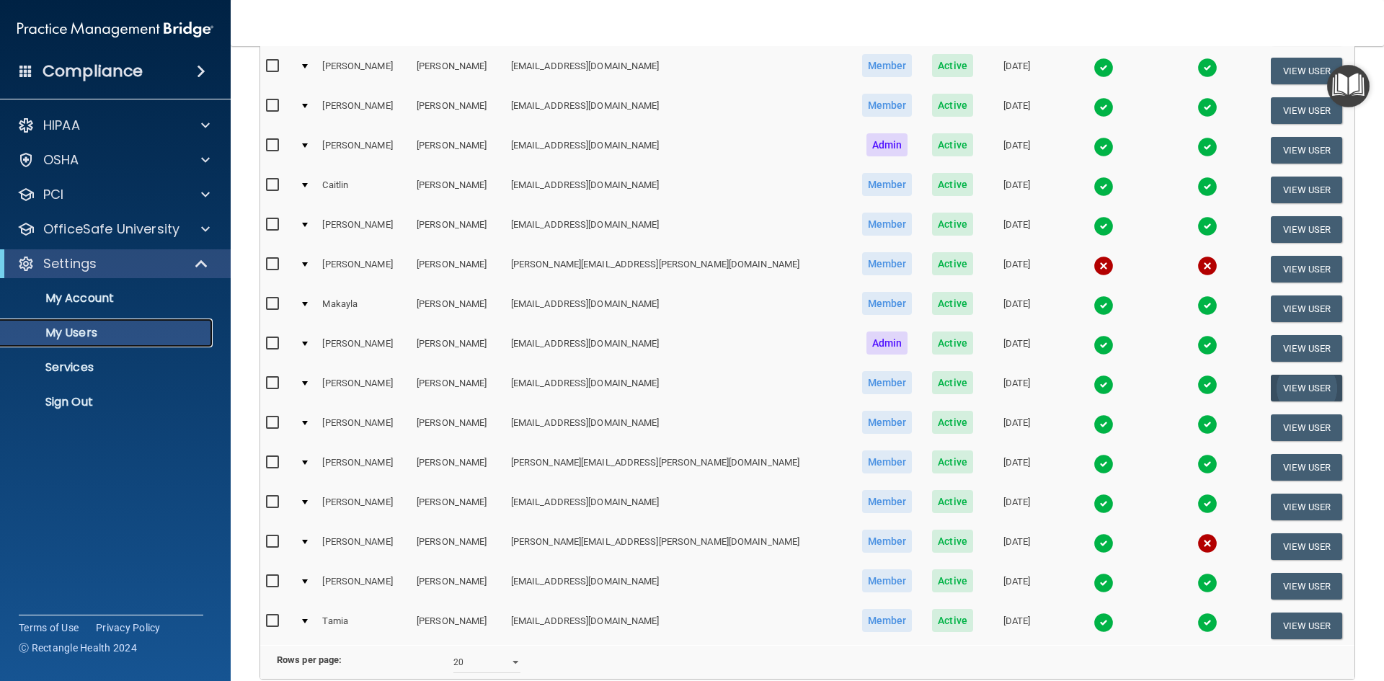 The image size is (1384, 681). What do you see at coordinates (107, 402) in the screenshot?
I see `p: Sign Out` at bounding box center [107, 402].